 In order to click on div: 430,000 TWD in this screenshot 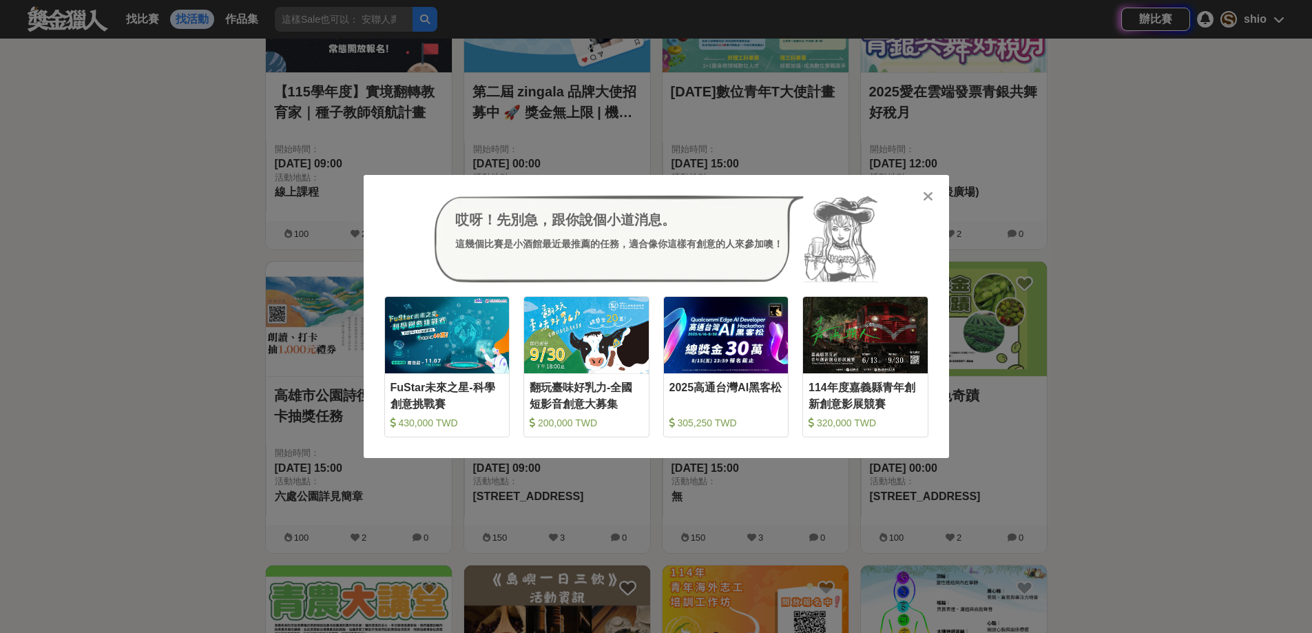, I will do `click(447, 423)`.